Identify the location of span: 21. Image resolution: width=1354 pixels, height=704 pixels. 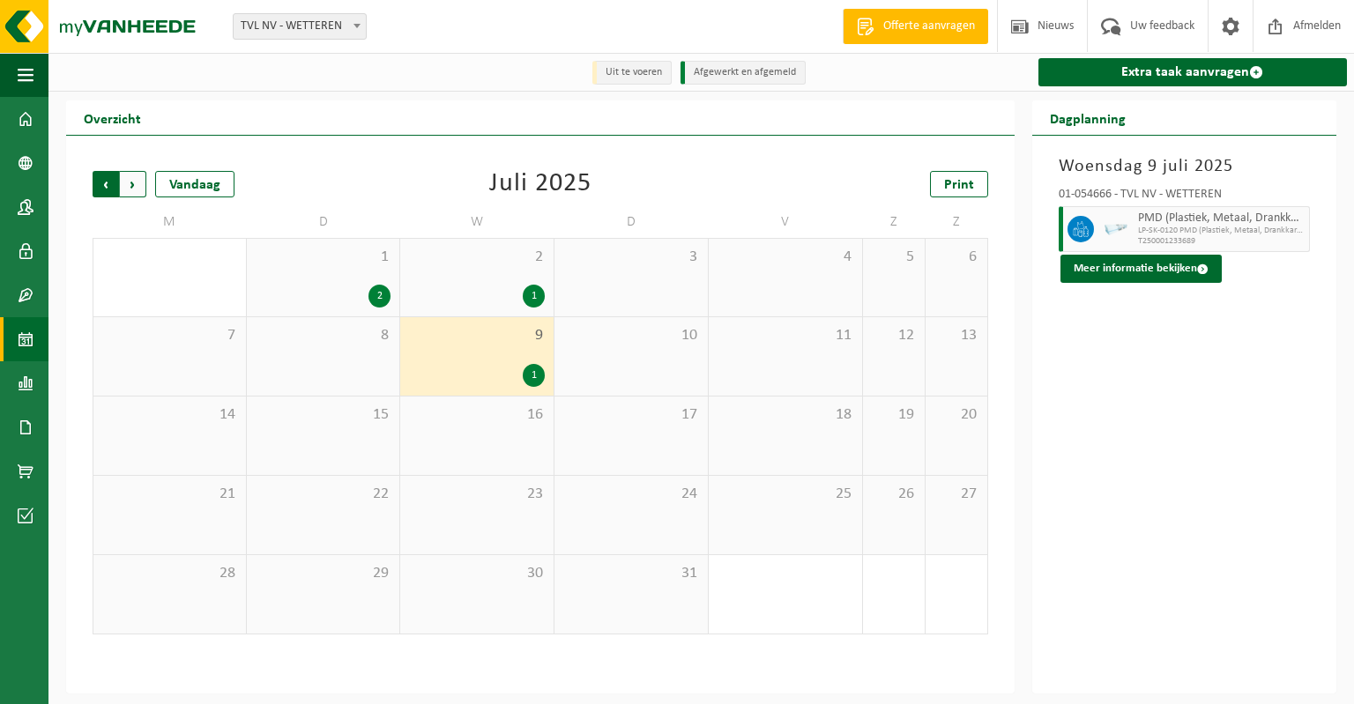
(169, 495).